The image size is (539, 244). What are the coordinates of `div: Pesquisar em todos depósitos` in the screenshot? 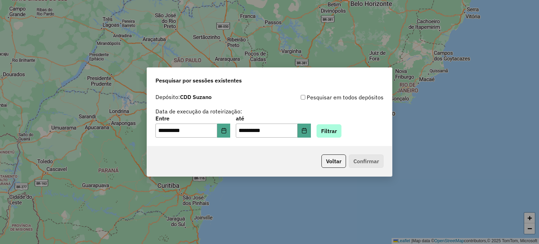 It's located at (326, 97).